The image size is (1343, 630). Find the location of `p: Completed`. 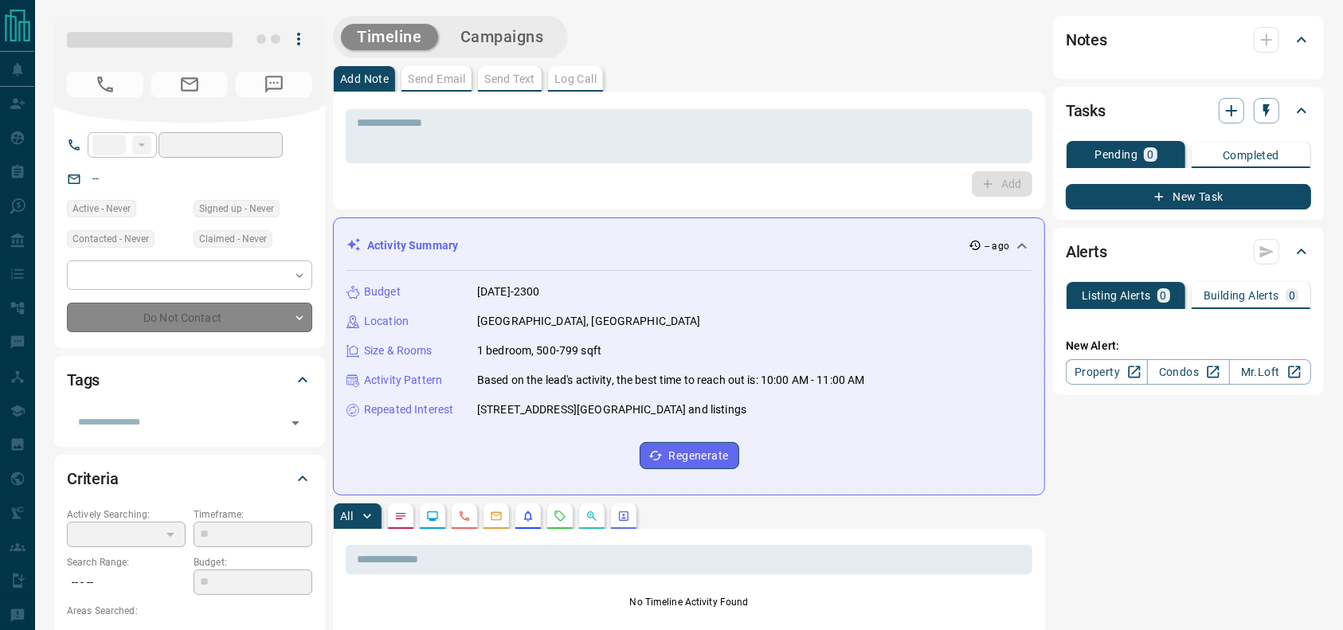

p: Completed is located at coordinates (1250, 155).